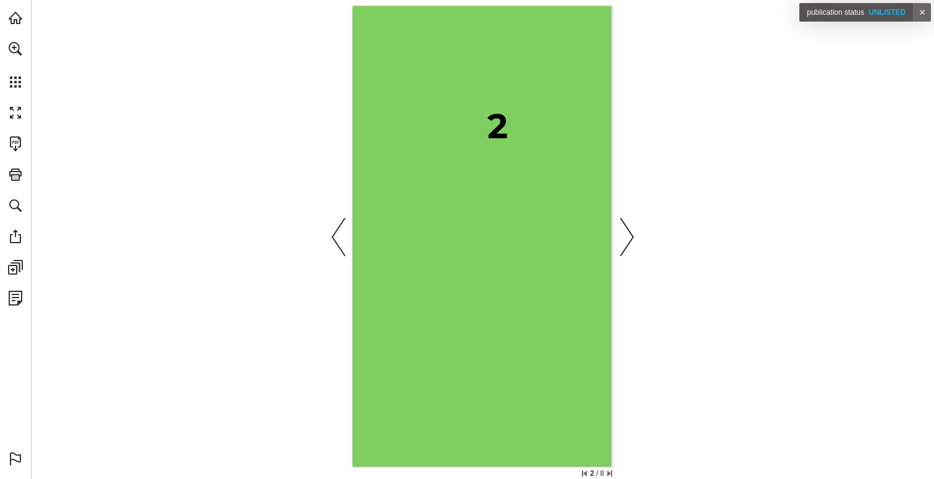 This screenshot has width=934, height=479. What do you see at coordinates (835, 12) in the screenshot?
I see `span: Publication Status` at bounding box center [835, 12].